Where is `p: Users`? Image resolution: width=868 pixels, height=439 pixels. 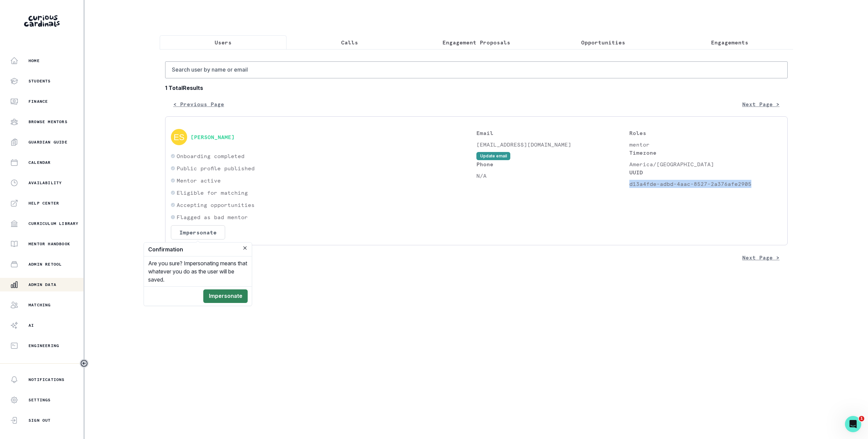
p: Users is located at coordinates (223, 42).